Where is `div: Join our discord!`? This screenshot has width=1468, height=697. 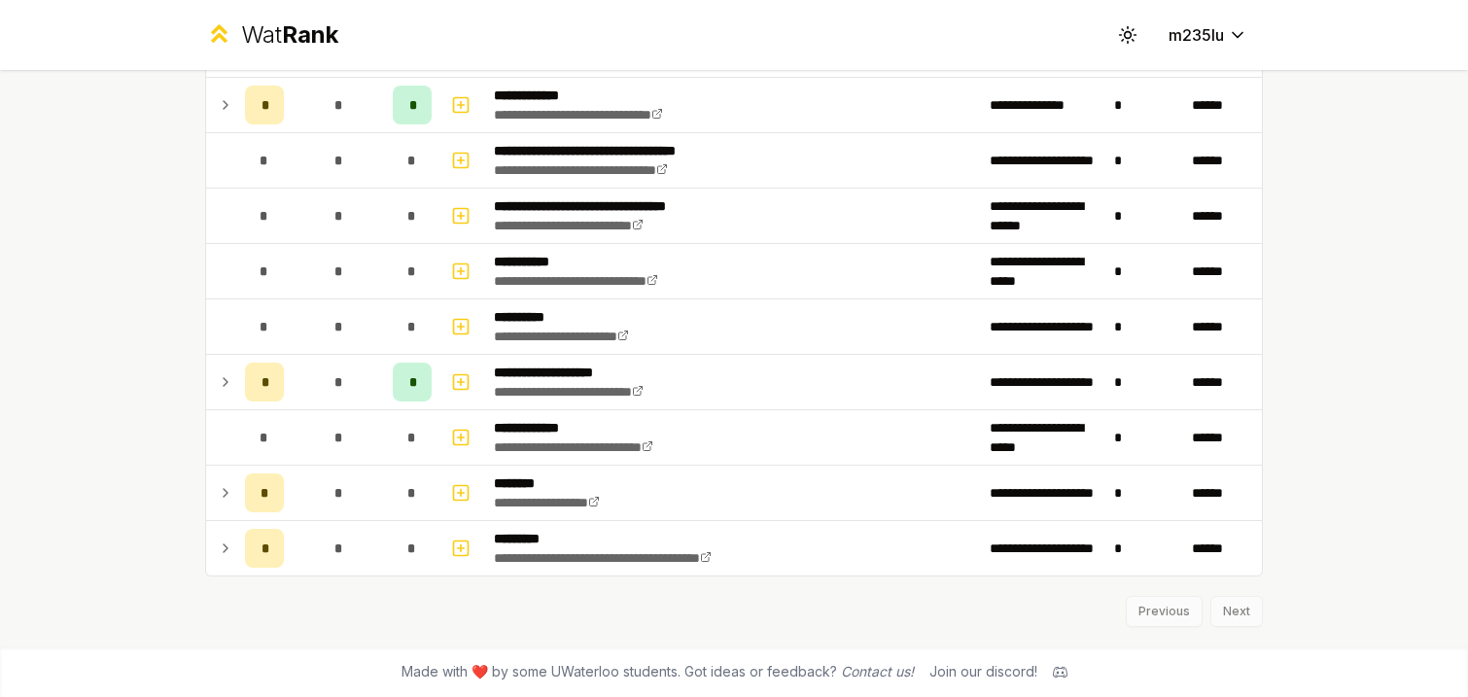 div: Join our discord! is located at coordinates (983, 672).